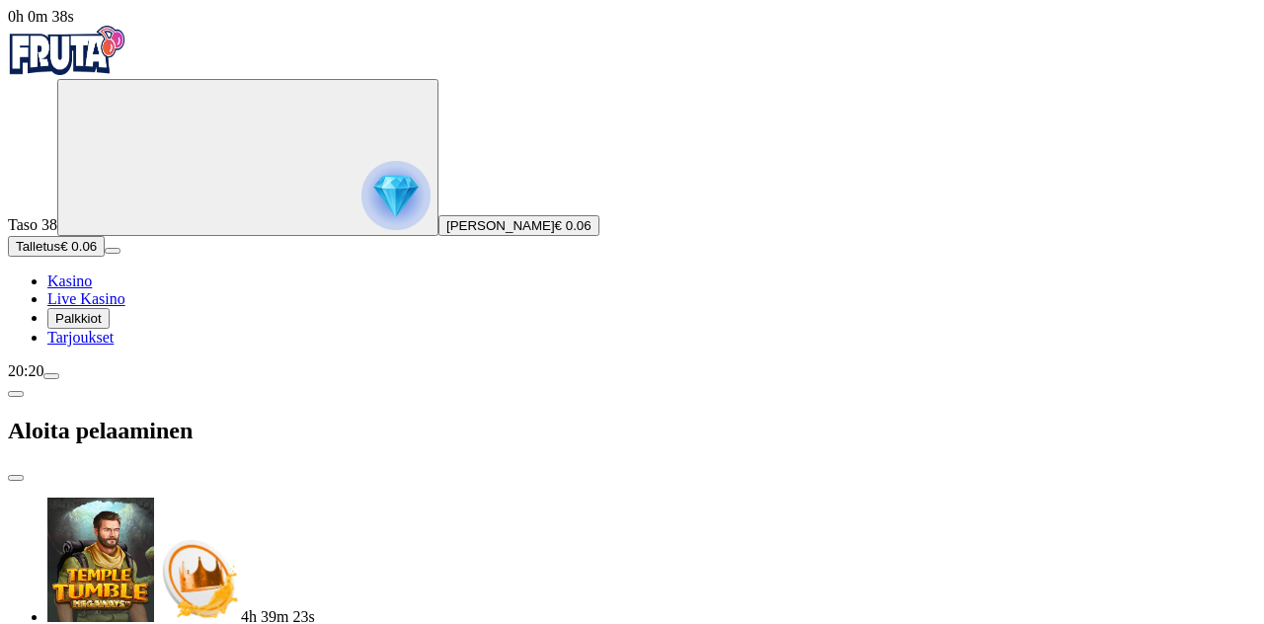  I want to click on img: Temple Tumble, so click(101, 560).